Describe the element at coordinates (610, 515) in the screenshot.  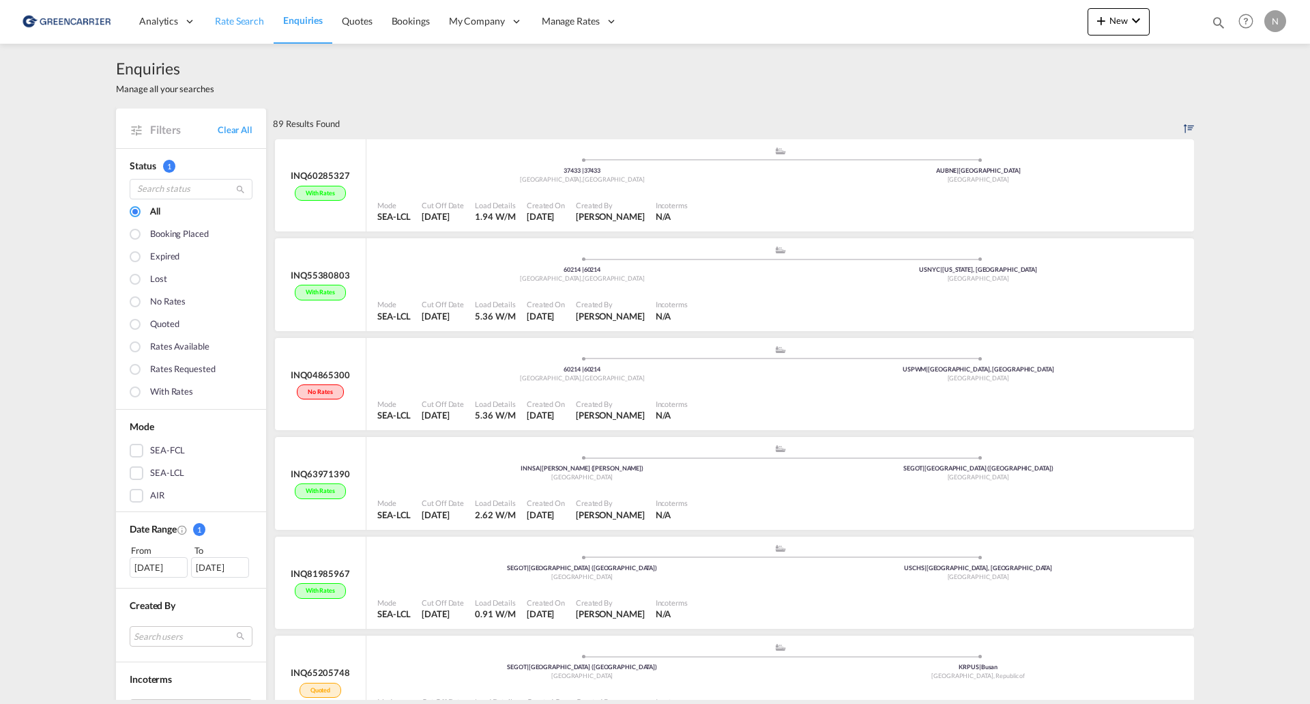
I see `div: Hanna Magnusson` at that location.